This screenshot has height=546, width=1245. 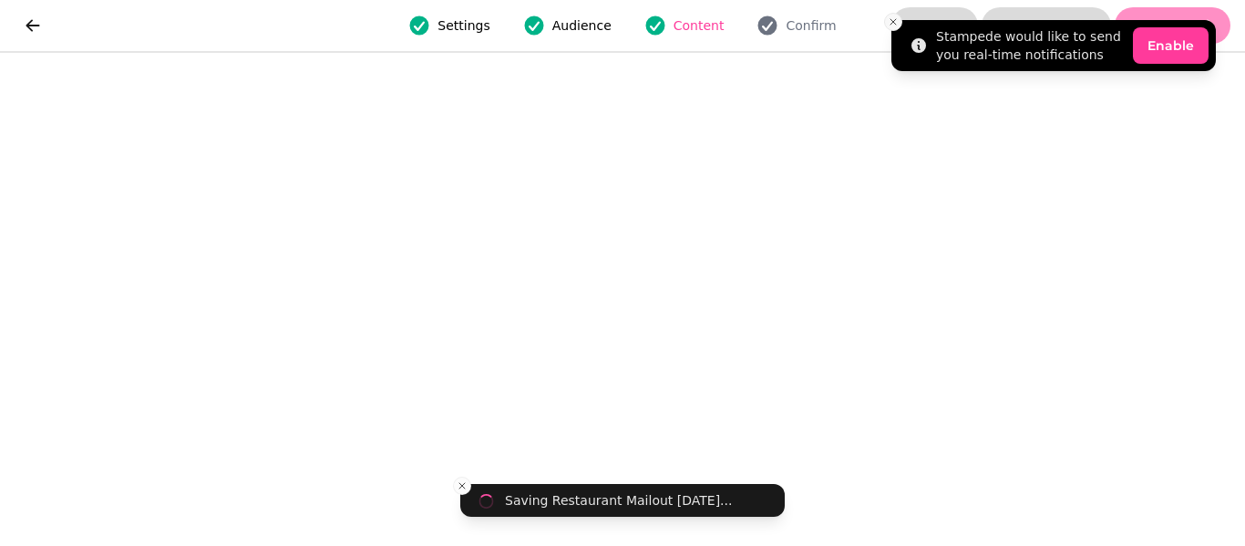 What do you see at coordinates (582, 26) in the screenshot?
I see `span: Audience` at bounding box center [582, 26].